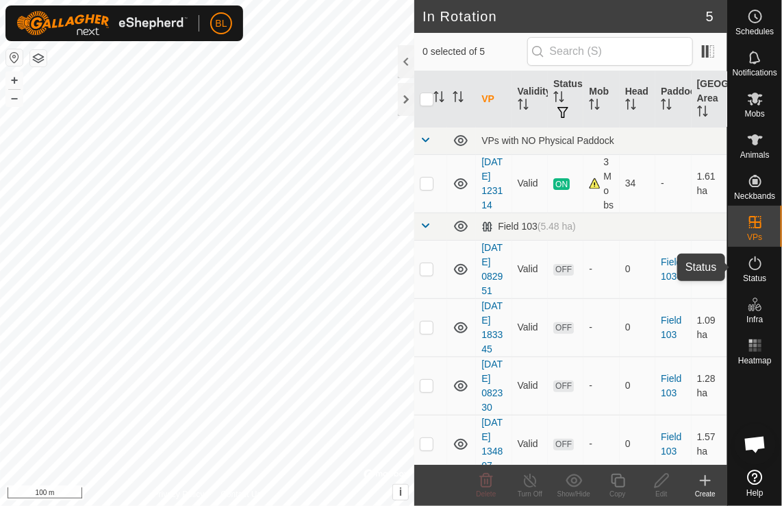 The image size is (782, 506). Describe the element at coordinates (529, 226) in the screenshot. I see `div: Field 103` at that location.